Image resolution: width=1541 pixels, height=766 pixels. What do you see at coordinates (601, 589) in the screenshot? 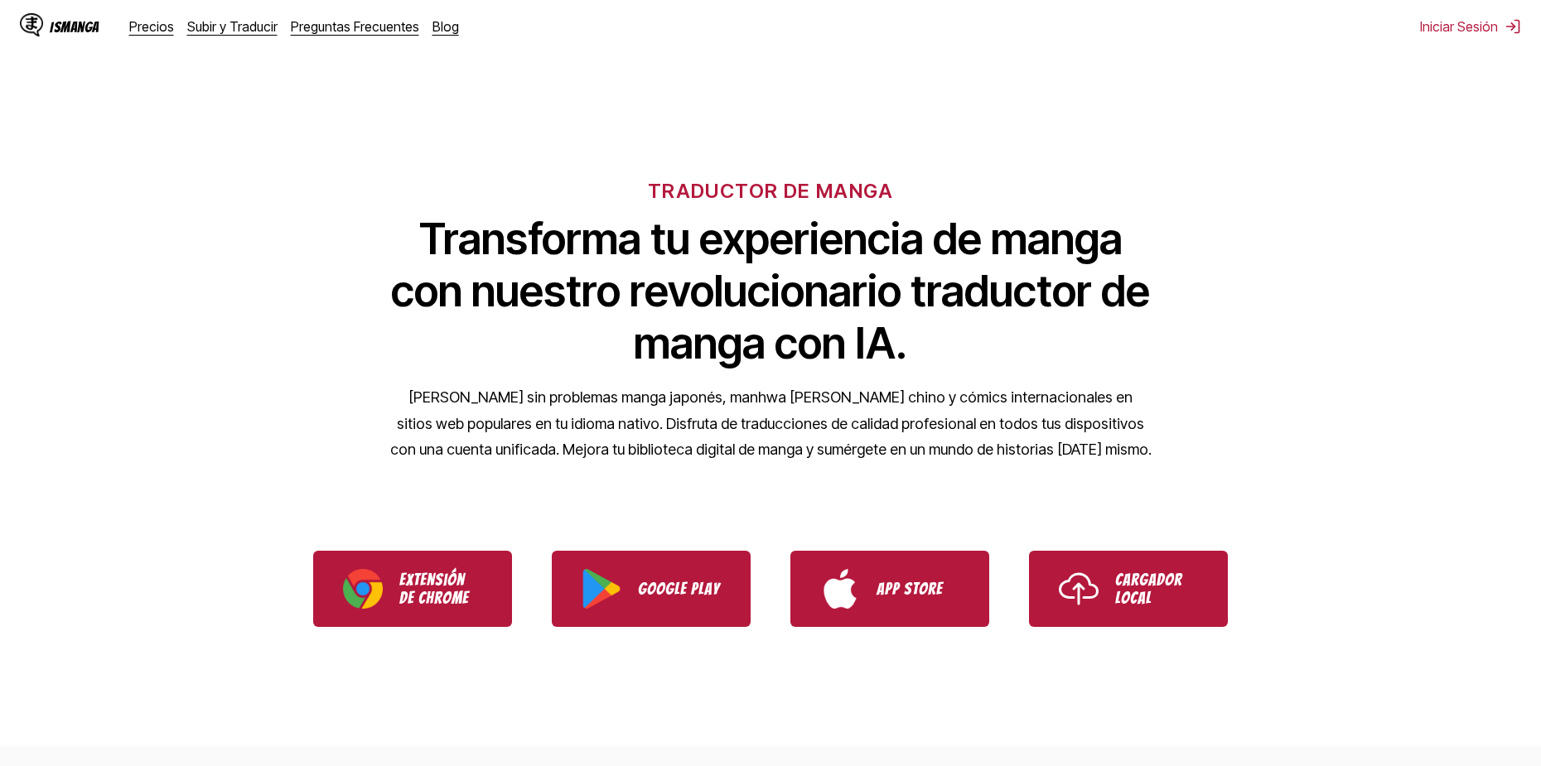
I see `img: Google Play logo` at bounding box center [601, 589].